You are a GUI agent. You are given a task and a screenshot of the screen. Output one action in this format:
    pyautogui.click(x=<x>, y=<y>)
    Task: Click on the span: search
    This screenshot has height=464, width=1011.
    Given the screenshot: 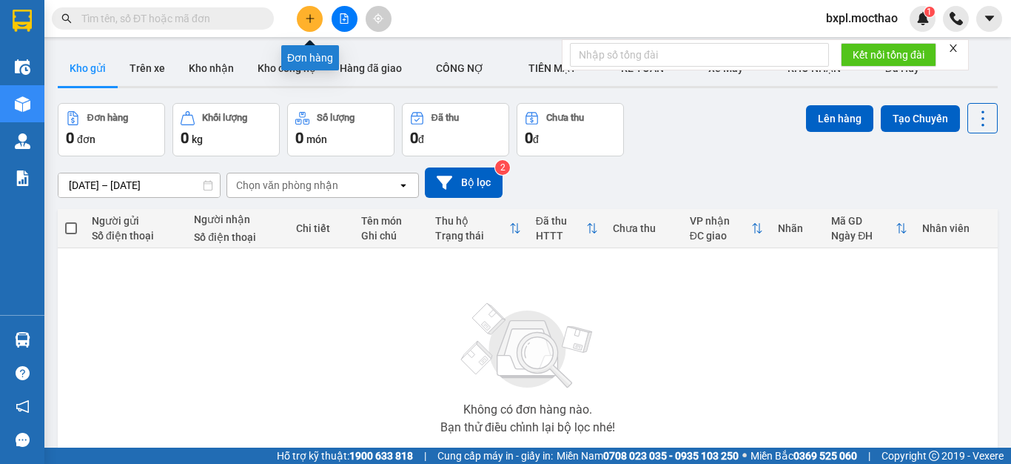 What is the action you would take?
    pyautogui.click(x=67, y=19)
    